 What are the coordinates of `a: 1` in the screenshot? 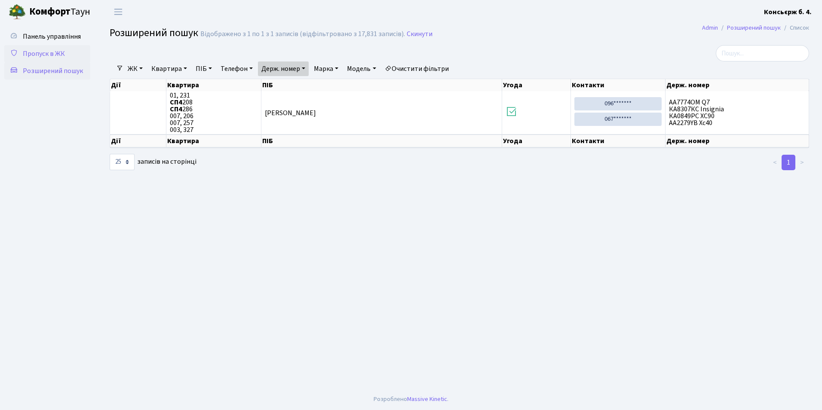 It's located at (788, 163).